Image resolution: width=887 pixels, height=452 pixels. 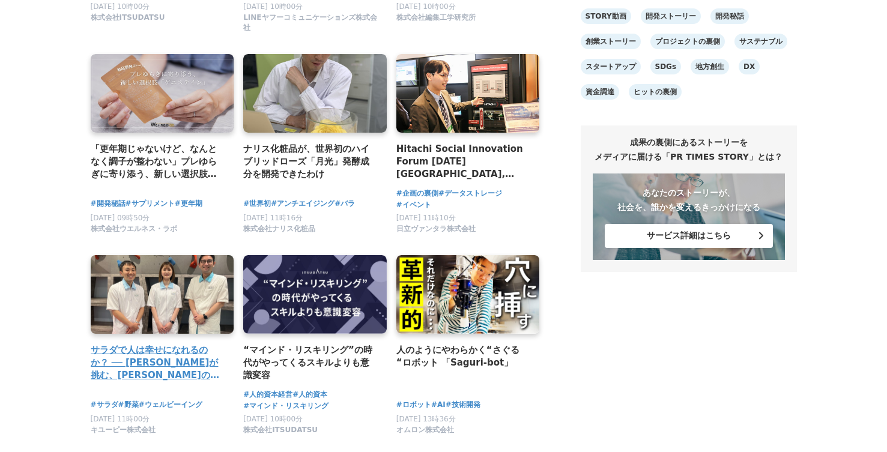 I want to click on span: #バラ, so click(x=345, y=204).